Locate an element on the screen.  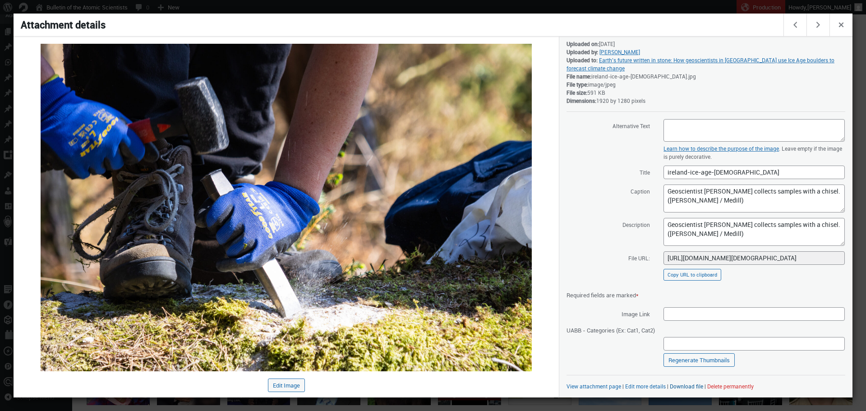
h1: Attachment details is located at coordinates (399, 25).